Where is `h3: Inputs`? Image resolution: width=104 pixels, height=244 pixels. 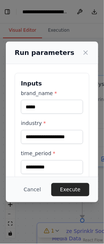
h3: Inputs is located at coordinates (52, 84).